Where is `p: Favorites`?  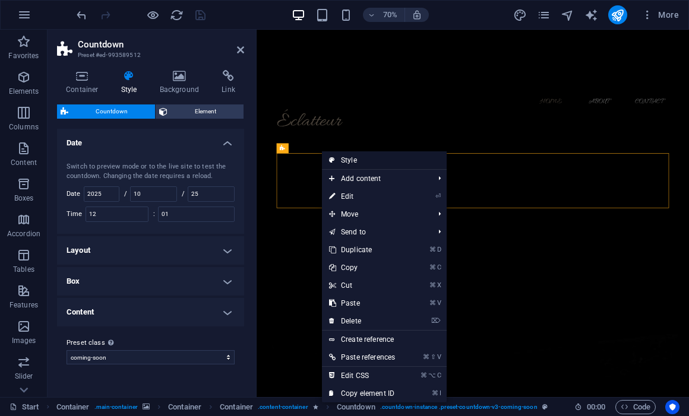
p: Favorites is located at coordinates (23, 56).